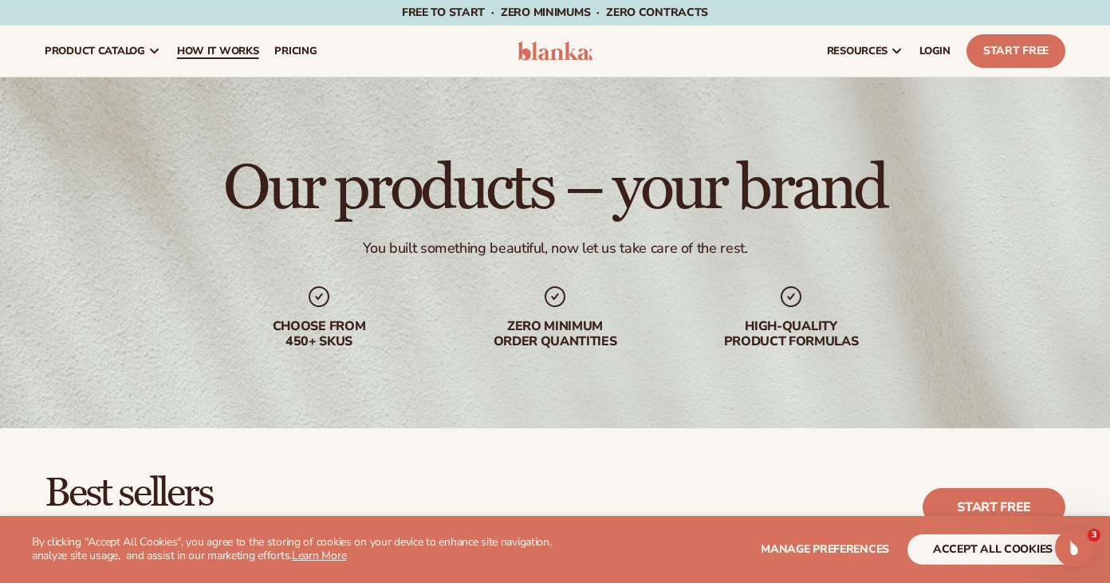 The height and width of the screenshot is (583, 1110). Describe the element at coordinates (295, 51) in the screenshot. I see `a: pricing` at that location.